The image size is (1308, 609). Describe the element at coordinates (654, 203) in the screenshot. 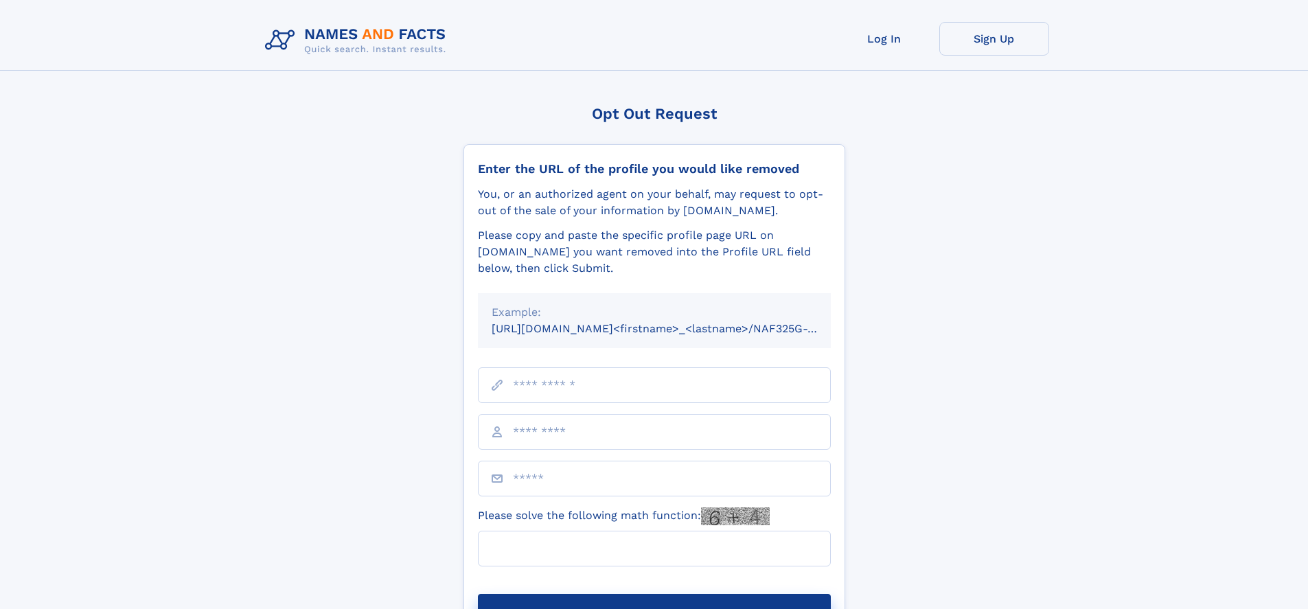

I see `div: You, or an authorized agent on your behalf, may request to opt-out of the sale of your informatio...` at that location.